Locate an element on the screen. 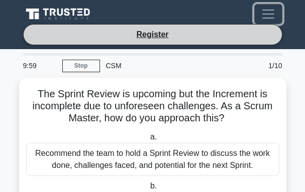 The image size is (305, 192). h5: The Sprint Review is upcoming but the Increment is incomplete due to unforeseen challenges. As a ... is located at coordinates (153, 106).